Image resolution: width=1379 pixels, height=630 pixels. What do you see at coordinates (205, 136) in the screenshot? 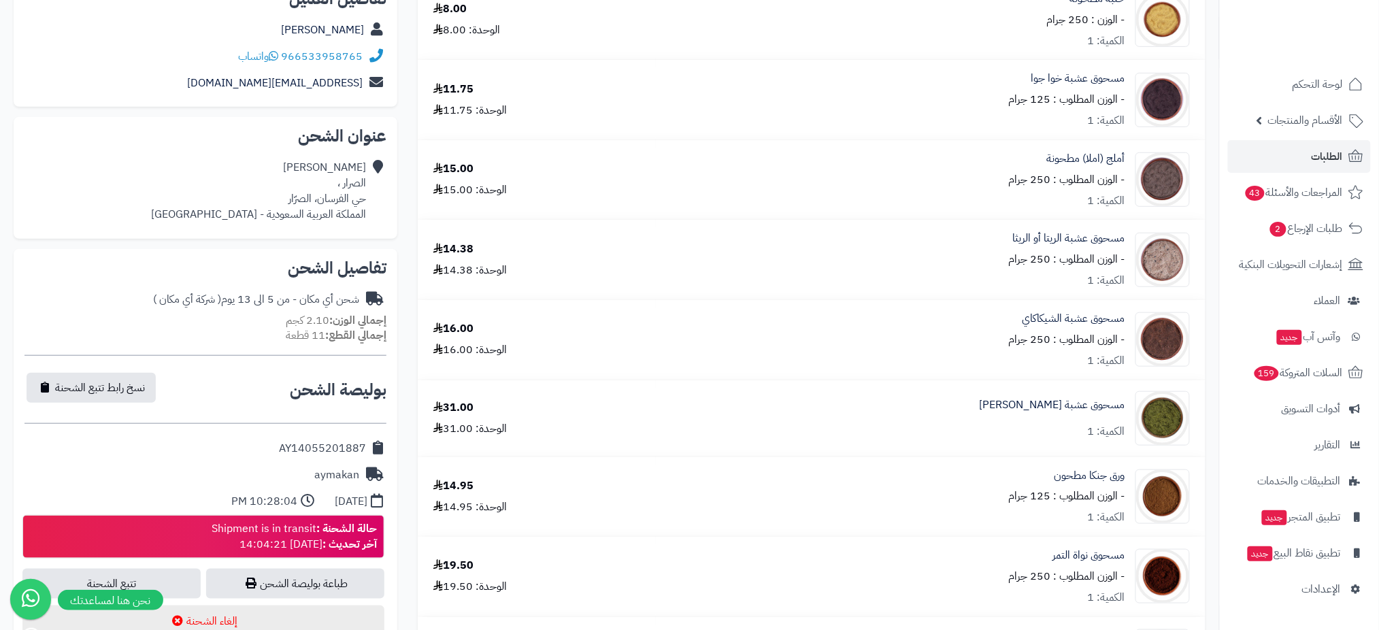
I see `h2: عنوان الشحن` at bounding box center [205, 136].